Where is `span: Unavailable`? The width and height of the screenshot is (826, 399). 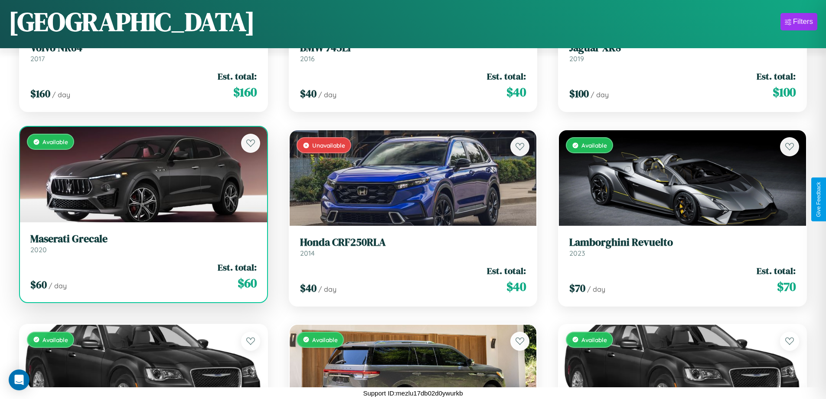 span: Unavailable is located at coordinates (329, 145).